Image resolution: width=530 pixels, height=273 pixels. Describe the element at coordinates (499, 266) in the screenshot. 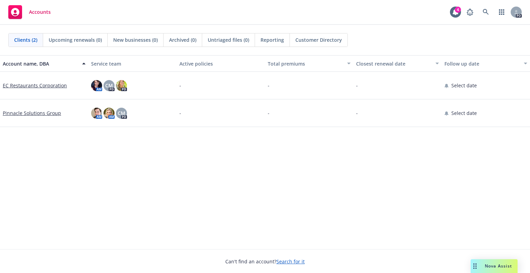

I see `span: Nova Assist` at that location.